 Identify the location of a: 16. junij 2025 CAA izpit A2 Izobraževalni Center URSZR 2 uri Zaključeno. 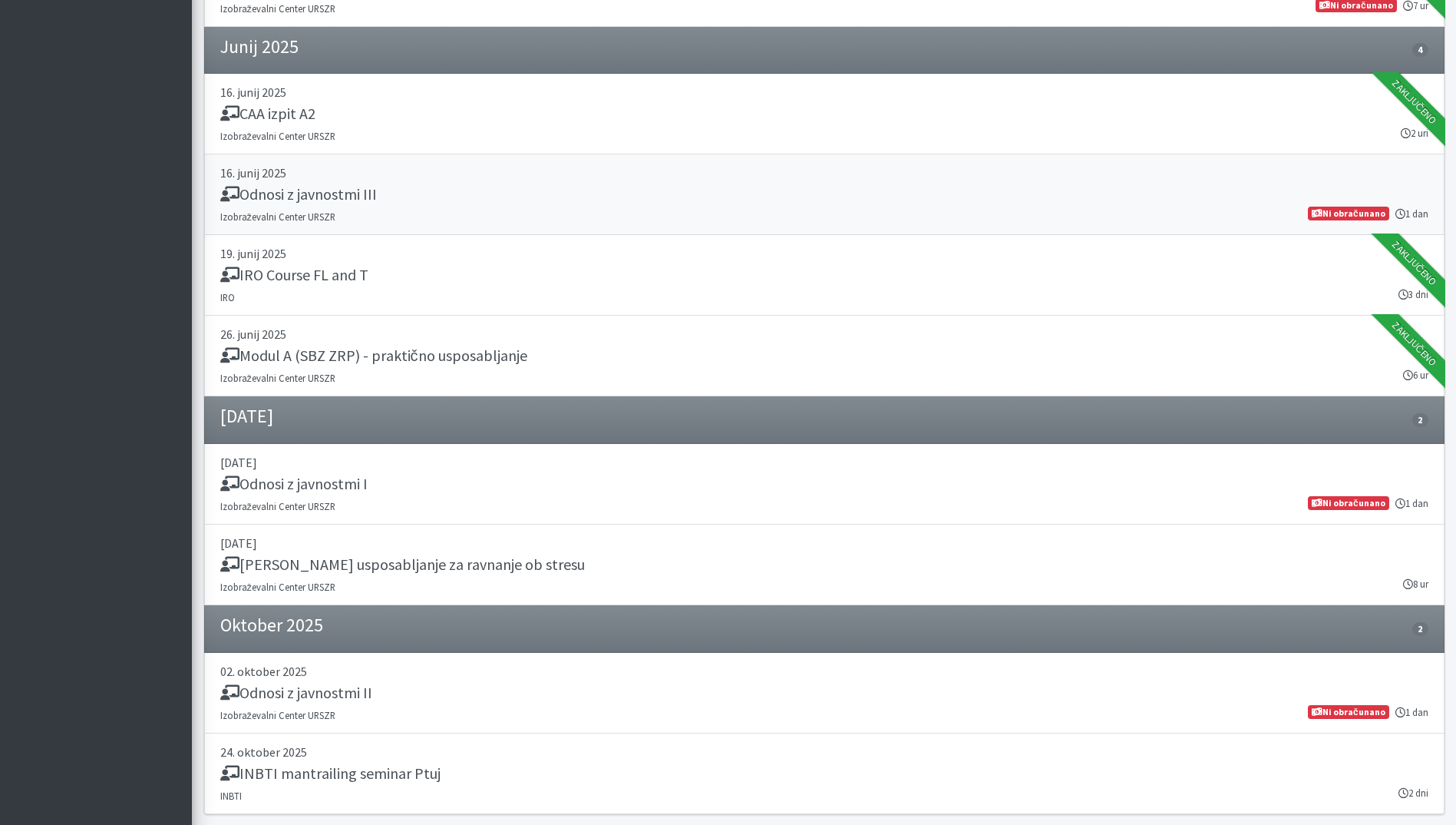
(825, 114).